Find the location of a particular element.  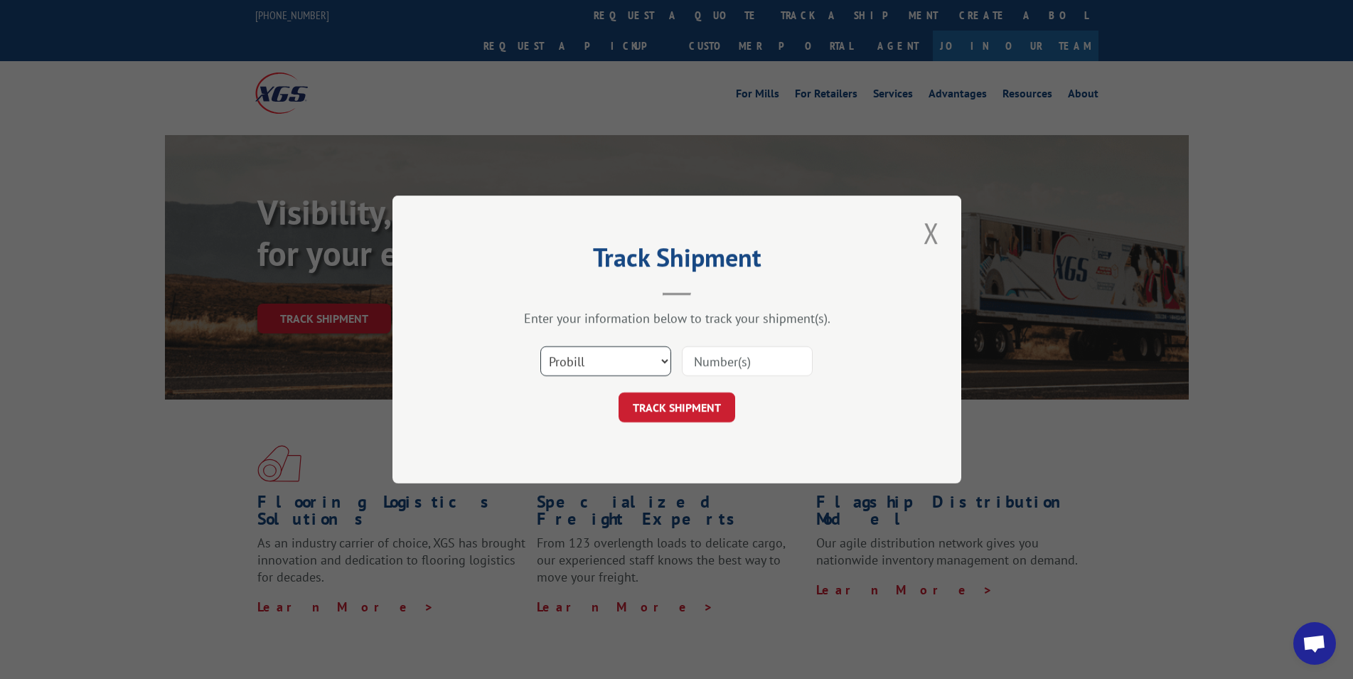

div: Enter your information below to track your shipment(s). is located at coordinates (677, 318).